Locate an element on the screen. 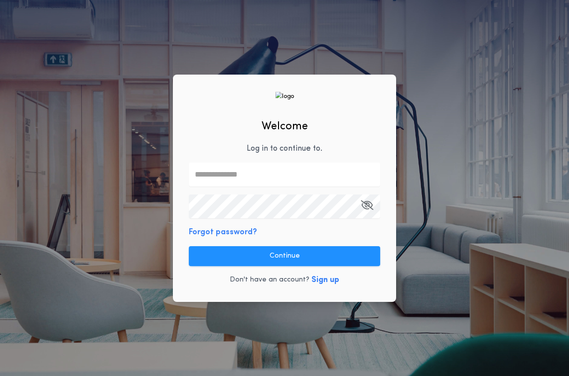 The height and width of the screenshot is (376, 569). button: Sign up is located at coordinates (325, 280).